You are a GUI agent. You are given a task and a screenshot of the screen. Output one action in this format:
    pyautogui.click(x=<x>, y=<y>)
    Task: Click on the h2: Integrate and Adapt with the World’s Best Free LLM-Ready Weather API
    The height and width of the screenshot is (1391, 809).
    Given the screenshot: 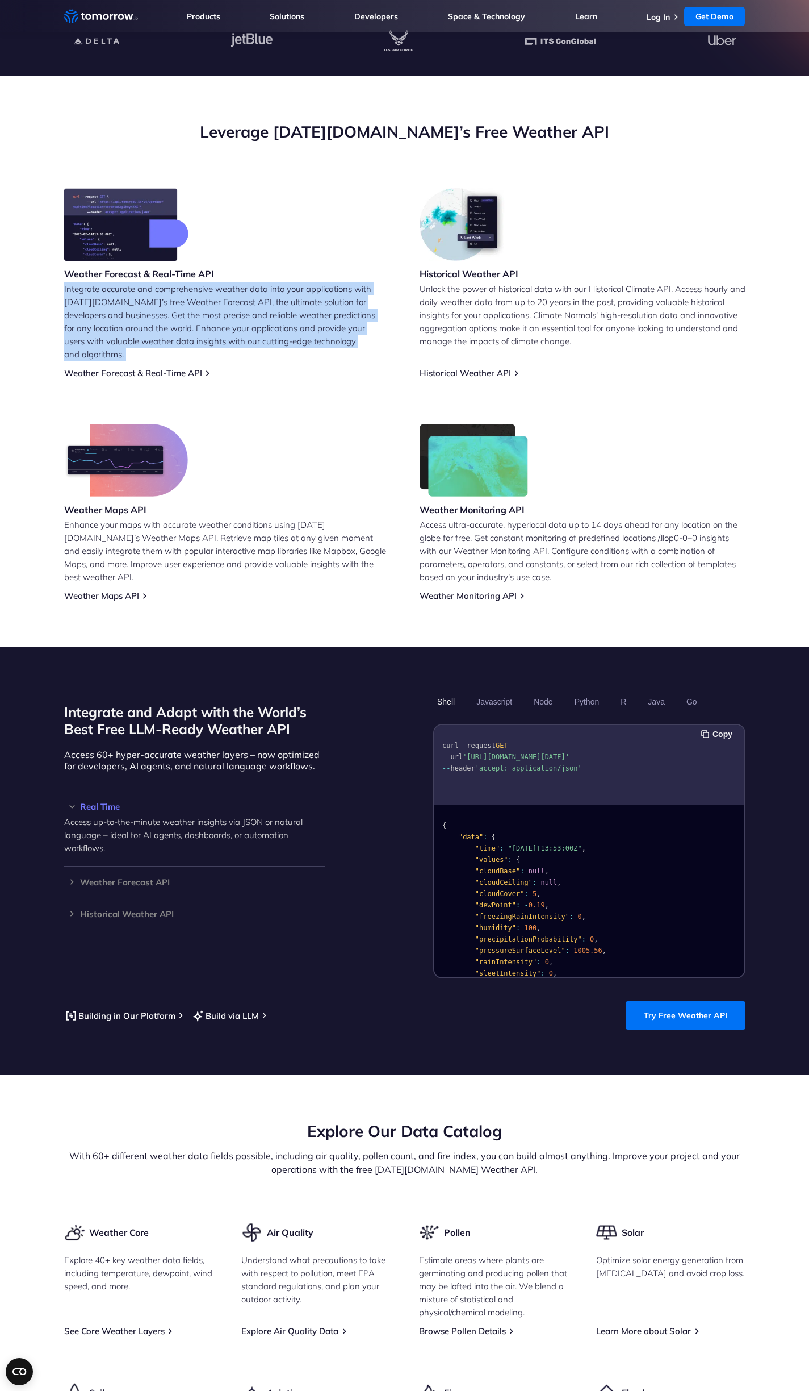 What is the action you would take?
    pyautogui.click(x=195, y=720)
    